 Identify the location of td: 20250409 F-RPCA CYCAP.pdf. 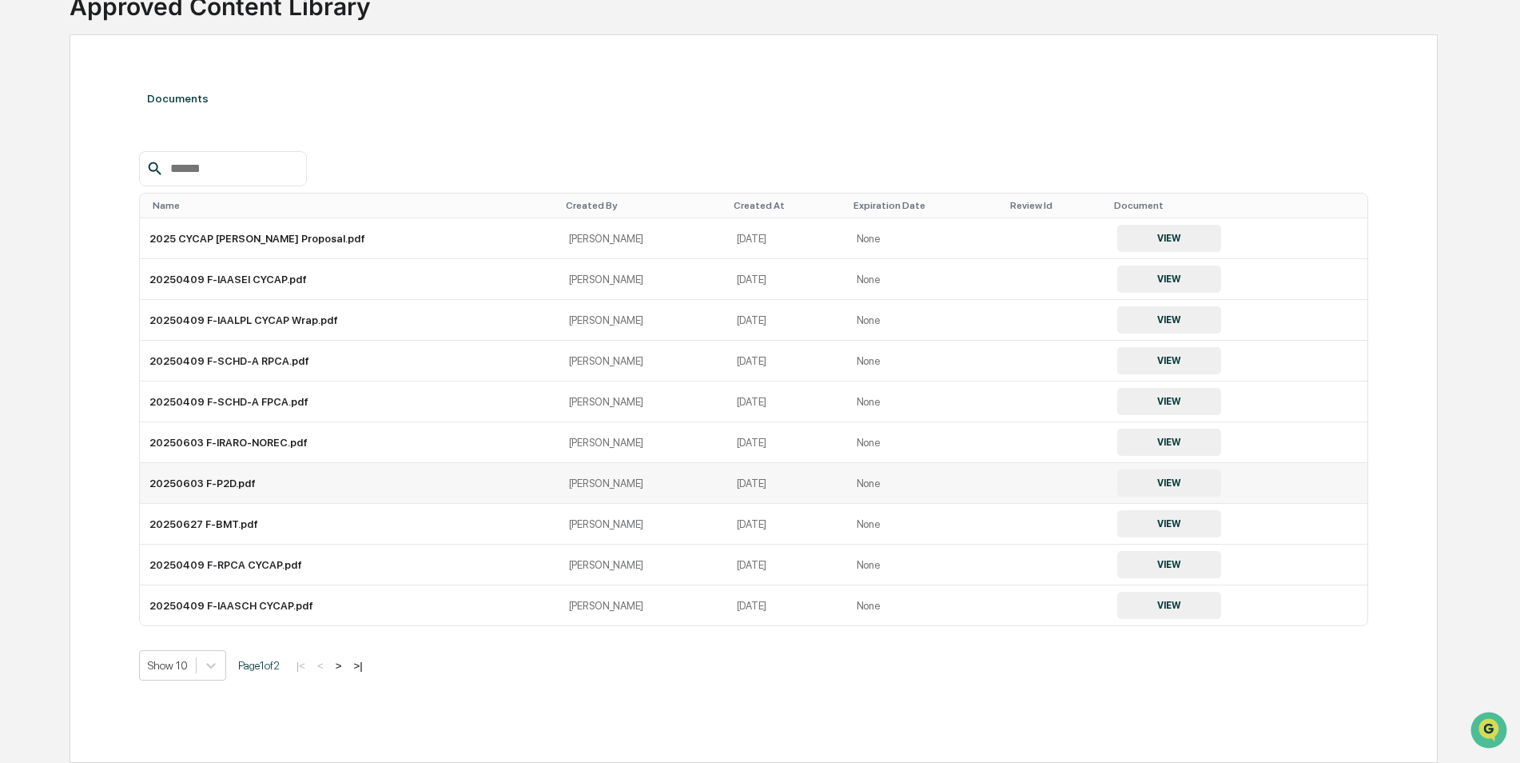
(349, 564).